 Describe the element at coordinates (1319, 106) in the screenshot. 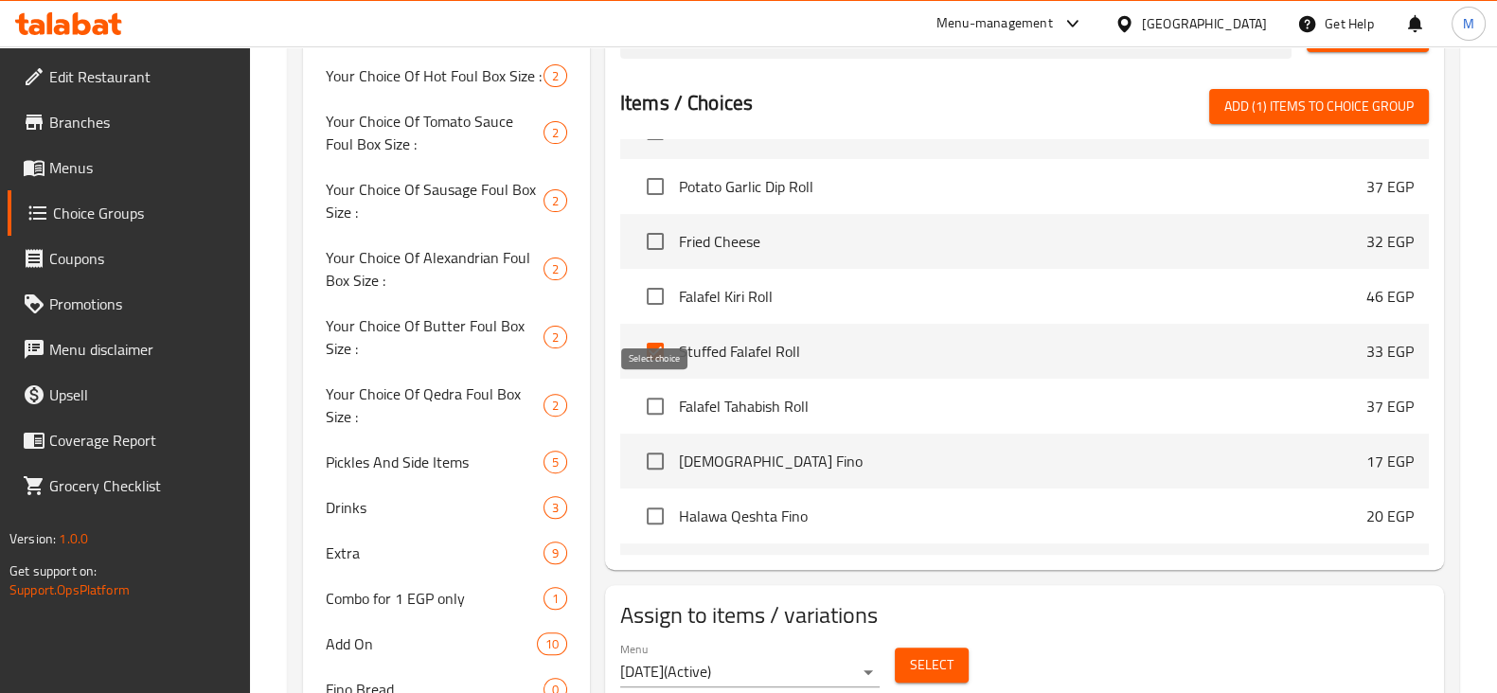

I see `button: Add (1) items to choice group` at that location.